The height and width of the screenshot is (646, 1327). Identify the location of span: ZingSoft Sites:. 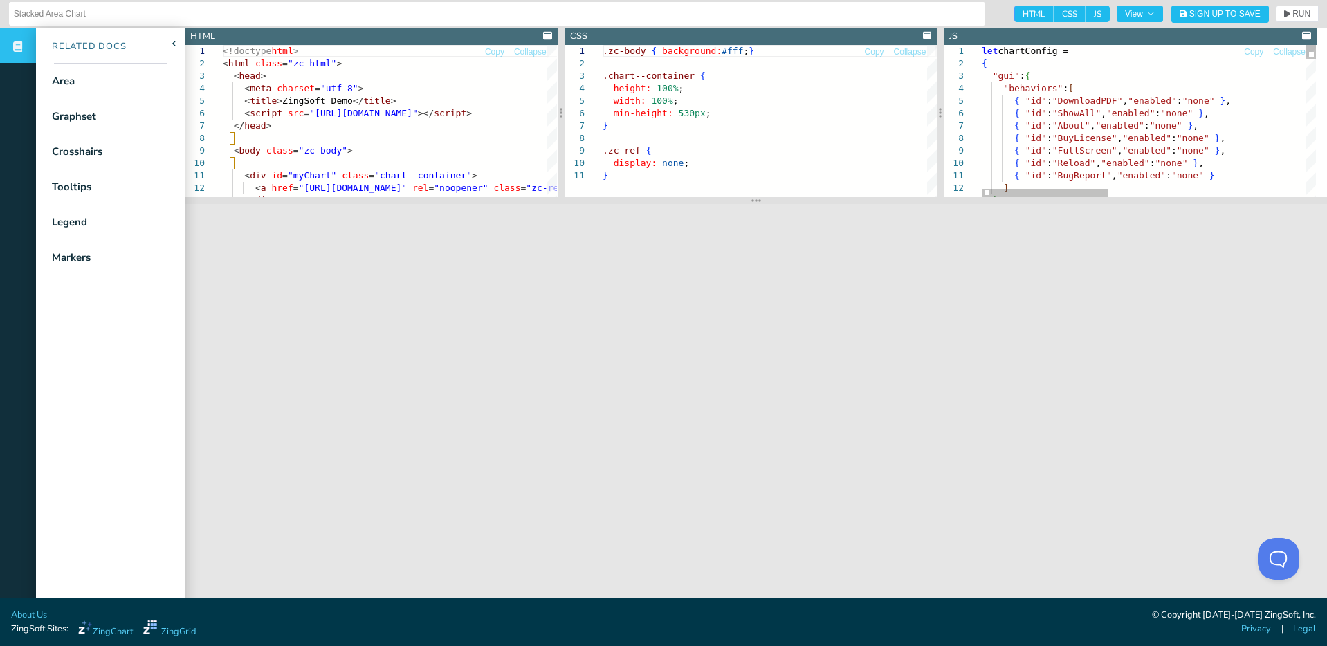
(39, 629).